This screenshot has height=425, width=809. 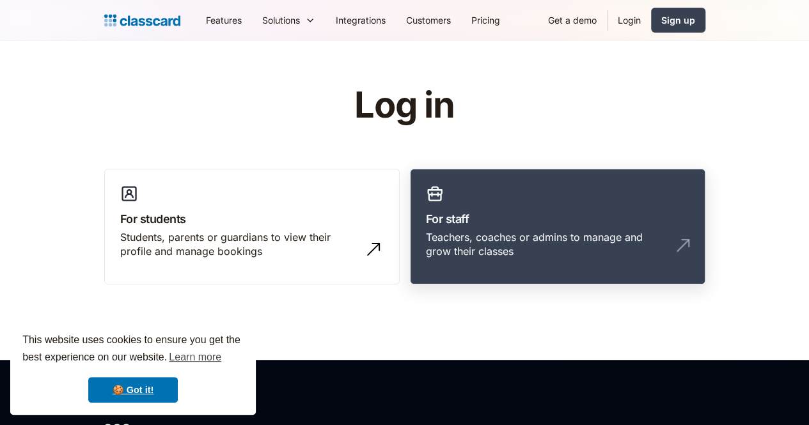 What do you see at coordinates (678, 20) in the screenshot?
I see `a: Sign up` at bounding box center [678, 20].